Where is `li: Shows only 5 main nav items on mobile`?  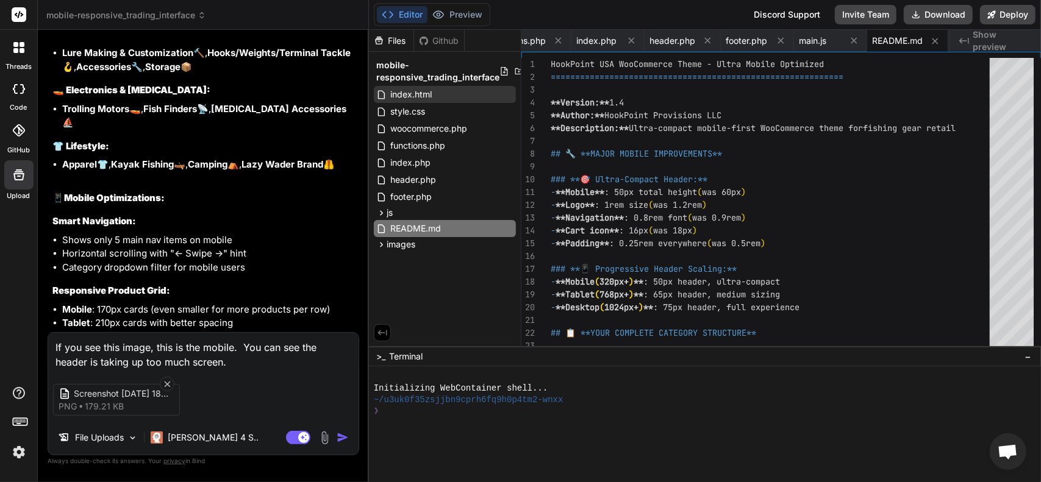 li: Shows only 5 main nav items on mobile is located at coordinates (209, 240).